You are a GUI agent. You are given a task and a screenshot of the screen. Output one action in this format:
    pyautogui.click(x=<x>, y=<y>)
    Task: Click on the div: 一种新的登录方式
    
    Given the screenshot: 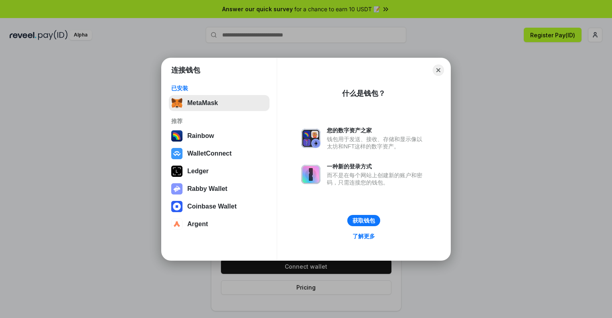 What is the action you would take?
    pyautogui.click(x=377, y=167)
    